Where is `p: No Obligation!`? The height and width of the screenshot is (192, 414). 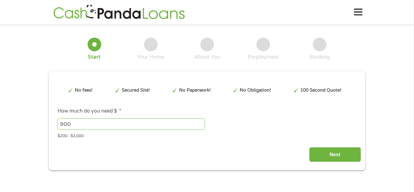
p: No Obligation! is located at coordinates (255, 90).